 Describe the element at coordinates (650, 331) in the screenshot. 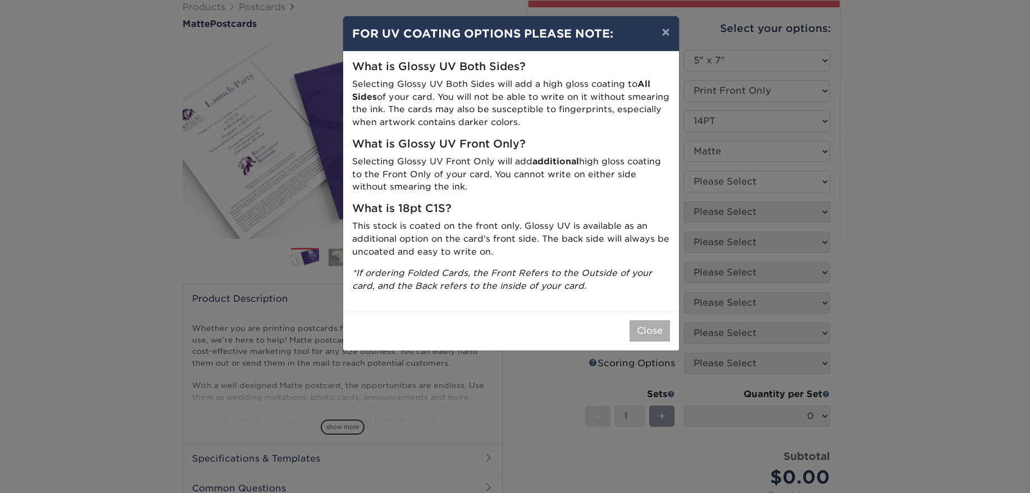

I see `button: Close` at that location.